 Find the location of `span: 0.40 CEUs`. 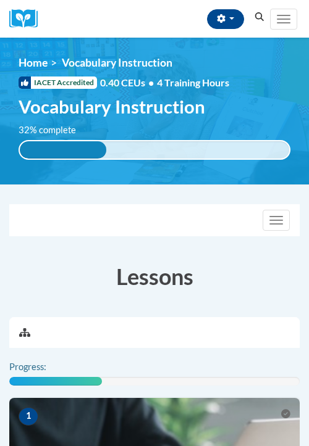

span: 0.40 CEUs is located at coordinates (128, 83).